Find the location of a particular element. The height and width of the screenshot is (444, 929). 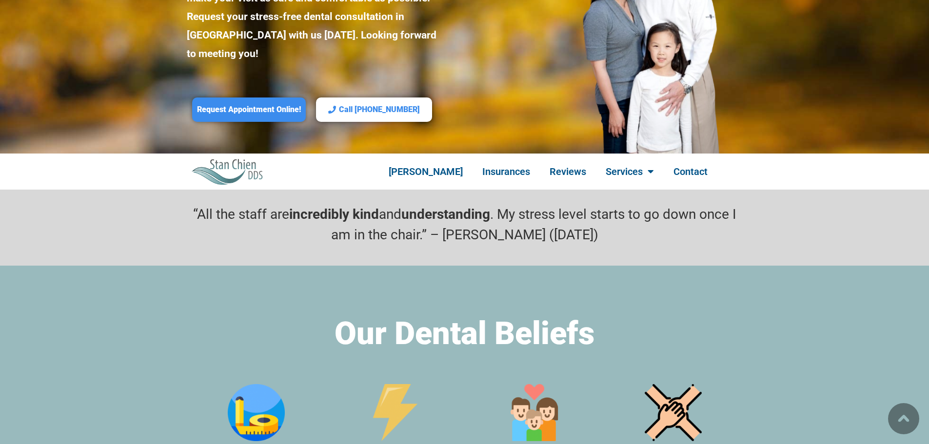

img: Poway Convenient Dentistry is located at coordinates (395, 412).